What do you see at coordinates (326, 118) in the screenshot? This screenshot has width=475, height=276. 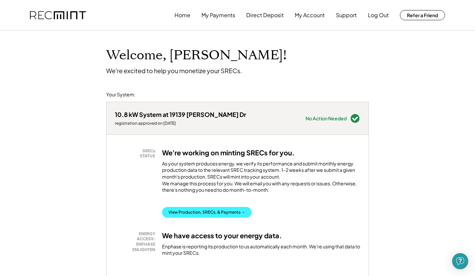 I see `div: No Action Needed` at bounding box center [326, 118].